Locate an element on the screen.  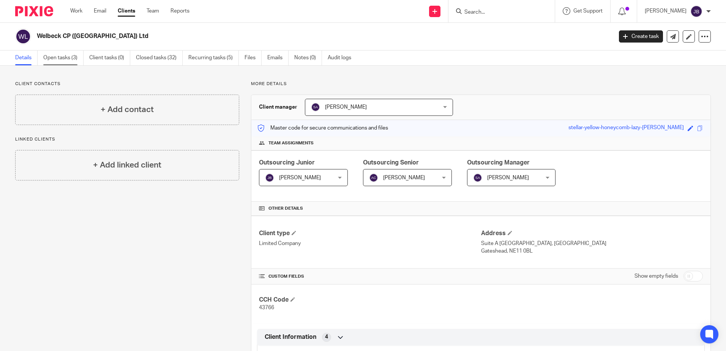
h4: Address is located at coordinates (592, 233).